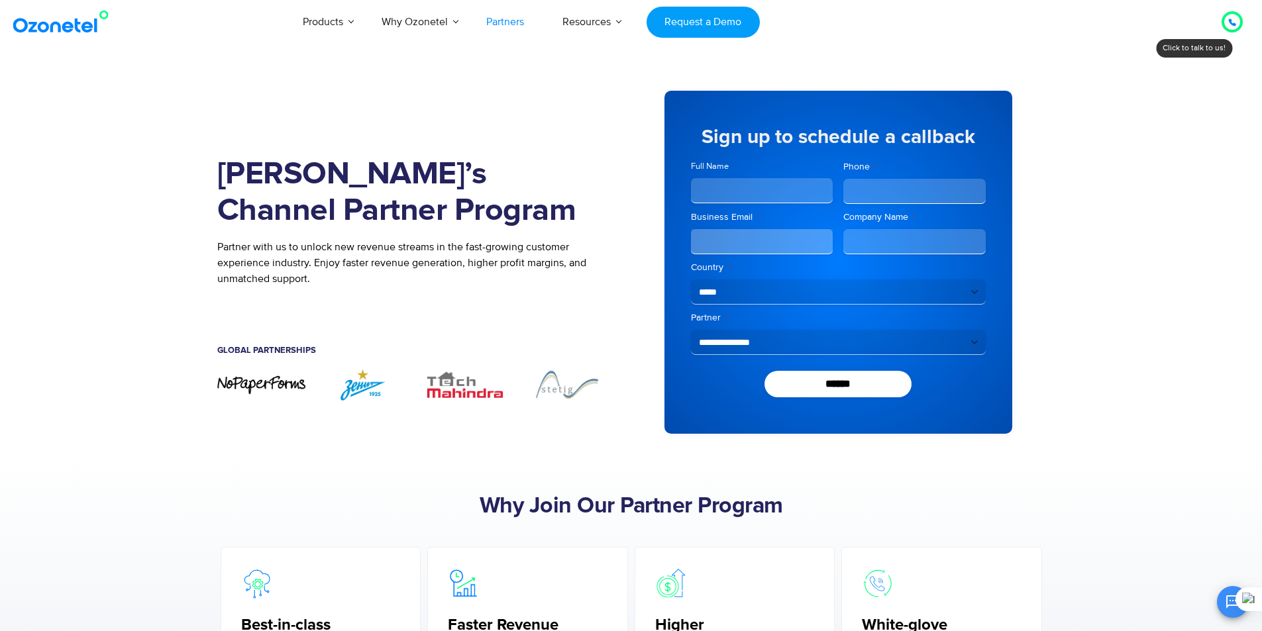 This screenshot has width=1262, height=631. Describe the element at coordinates (762, 166) in the screenshot. I see `label: Full Name` at that location.